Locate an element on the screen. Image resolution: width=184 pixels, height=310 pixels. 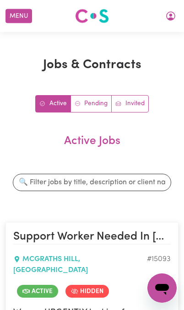
a: Contracts pending review is located at coordinates (91, 104).